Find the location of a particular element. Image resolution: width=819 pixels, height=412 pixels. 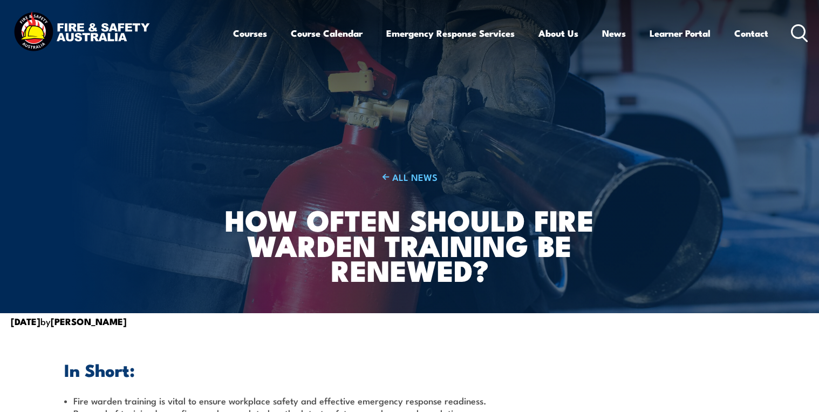

a: Course Calendar is located at coordinates (326, 33).